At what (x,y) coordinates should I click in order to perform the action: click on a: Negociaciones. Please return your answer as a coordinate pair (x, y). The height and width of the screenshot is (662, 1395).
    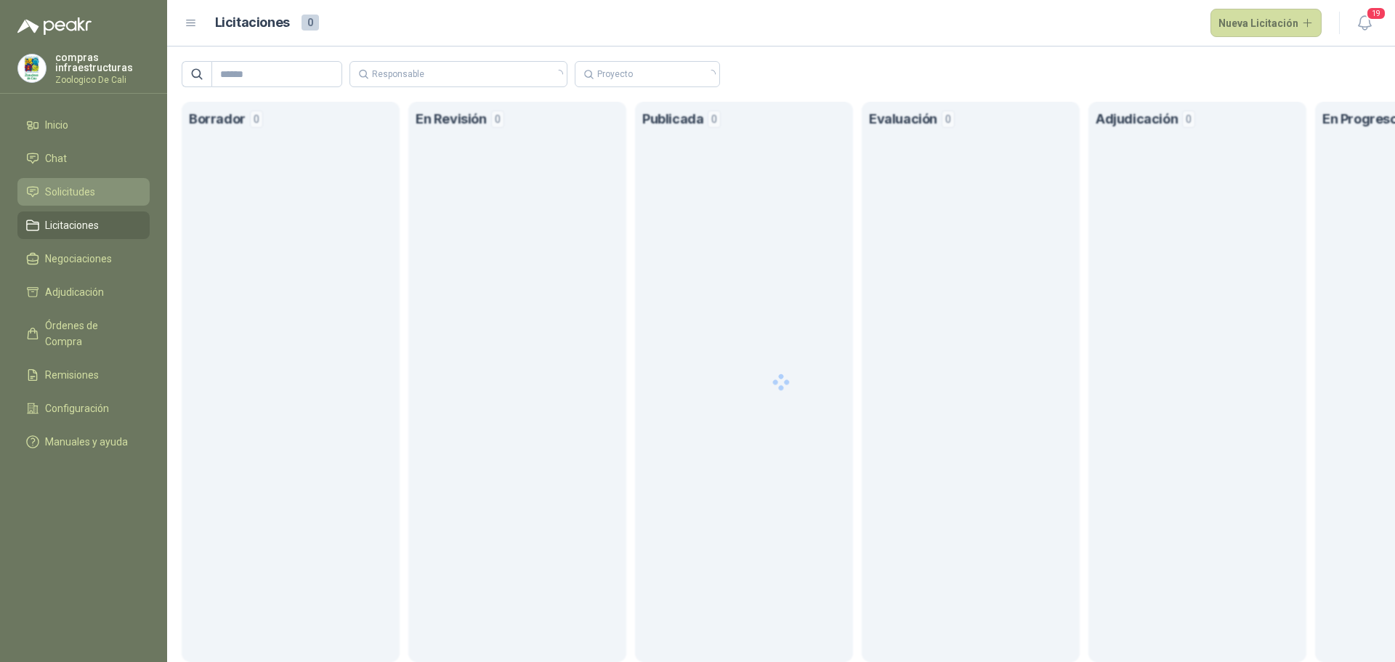
    Looking at the image, I should click on (84, 259).